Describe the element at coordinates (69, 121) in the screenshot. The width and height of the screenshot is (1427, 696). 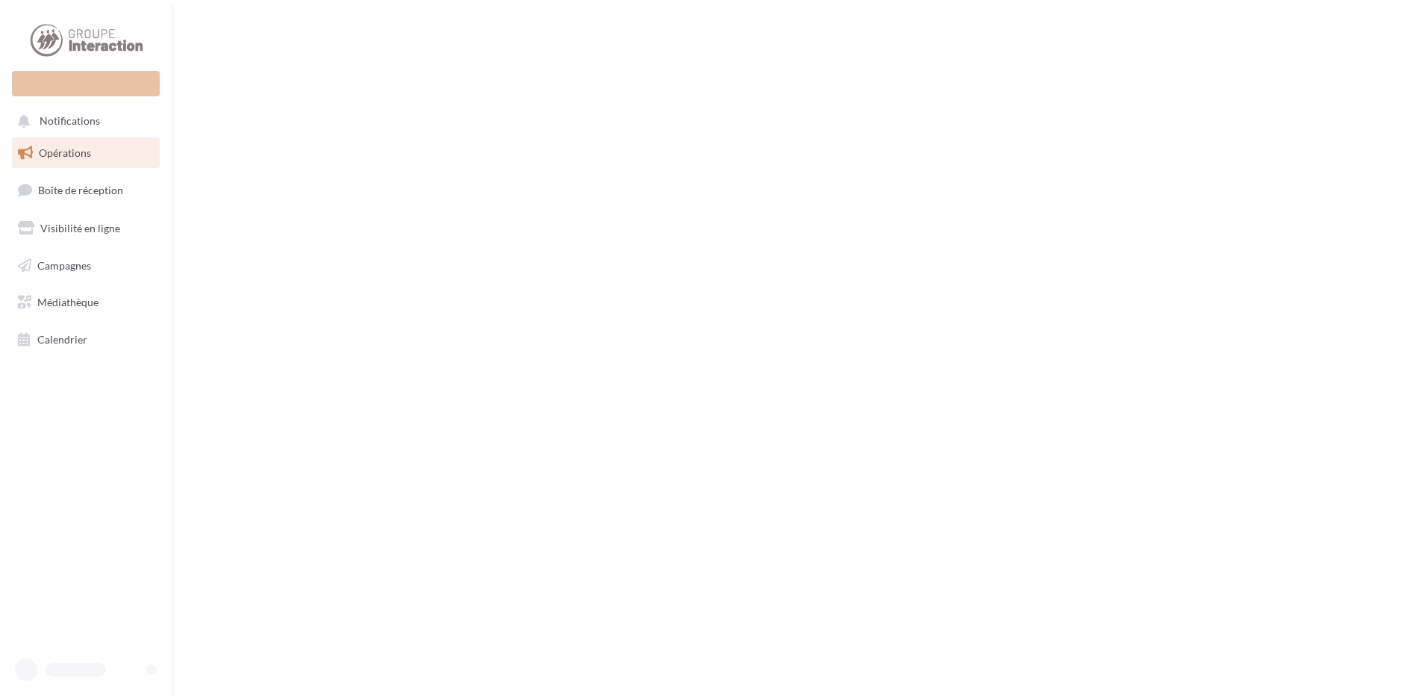
I see `span: Notifications` at that location.